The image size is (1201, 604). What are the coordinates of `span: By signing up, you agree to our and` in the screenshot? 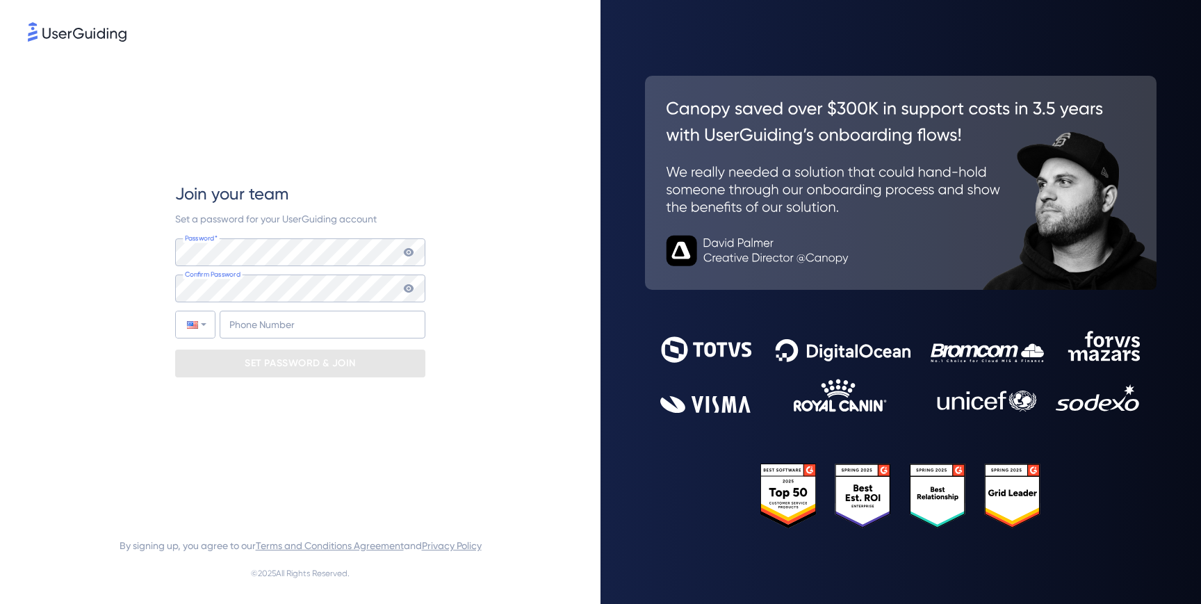 It's located at (300, 546).